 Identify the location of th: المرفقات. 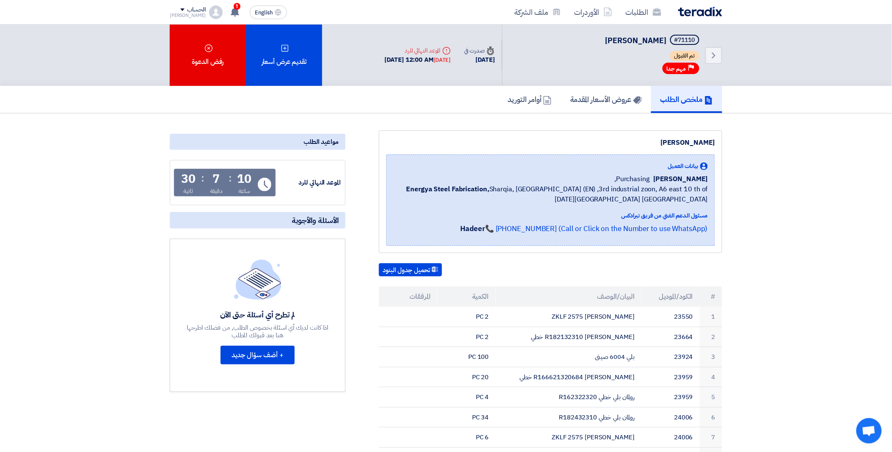
(408, 297).